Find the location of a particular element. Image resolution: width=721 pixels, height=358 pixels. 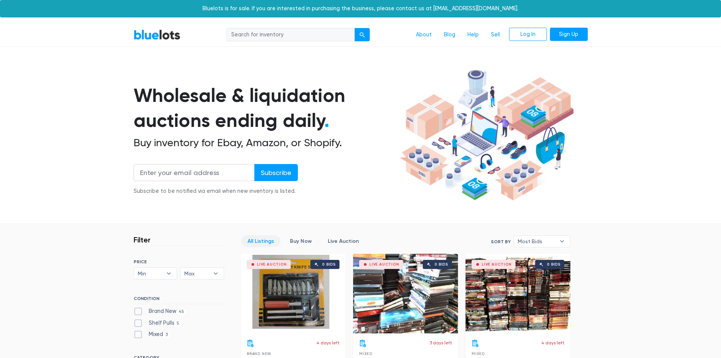

a: Sell is located at coordinates (496, 35).